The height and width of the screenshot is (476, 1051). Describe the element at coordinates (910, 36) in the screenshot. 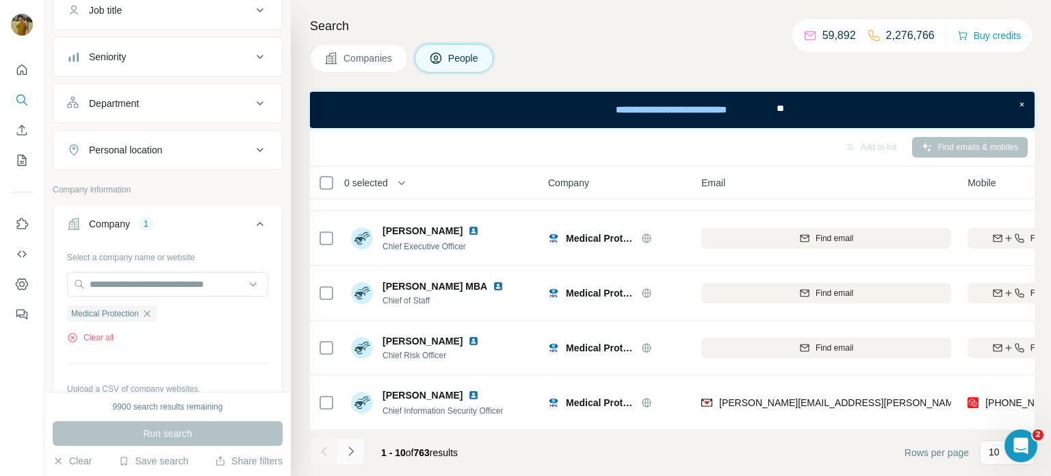

I see `p: 2,276,766` at that location.